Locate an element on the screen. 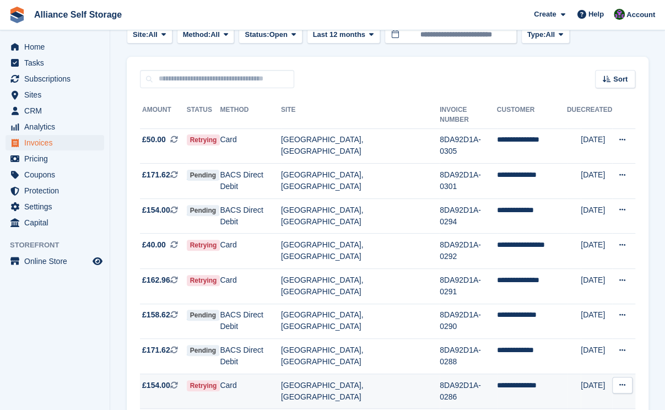 This screenshot has height=410, width=665. span: £40.00 is located at coordinates (154, 244).